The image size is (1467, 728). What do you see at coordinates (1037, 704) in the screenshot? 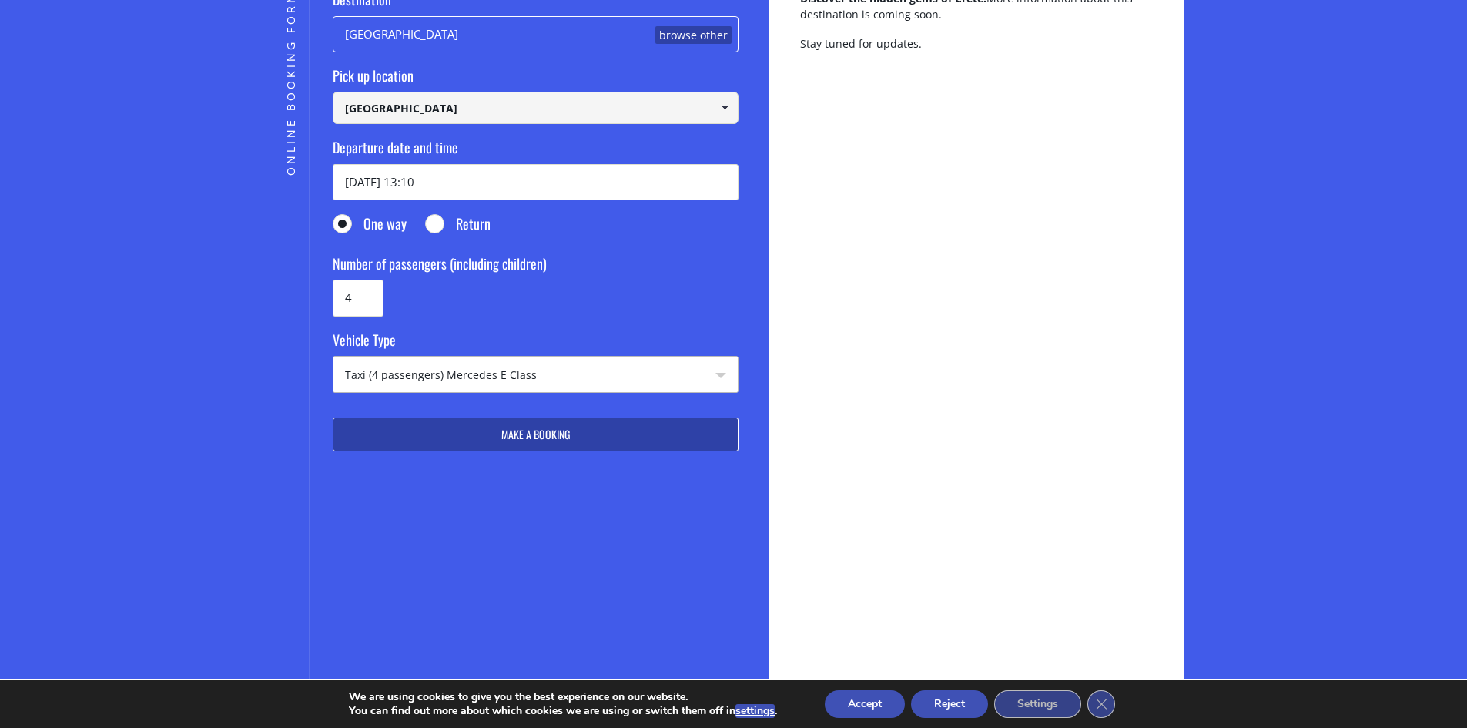
I see `button: Settings` at bounding box center [1037, 704].